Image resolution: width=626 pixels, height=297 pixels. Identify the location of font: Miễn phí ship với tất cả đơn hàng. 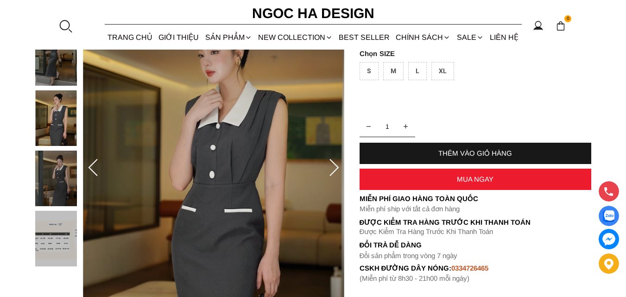
(410, 209).